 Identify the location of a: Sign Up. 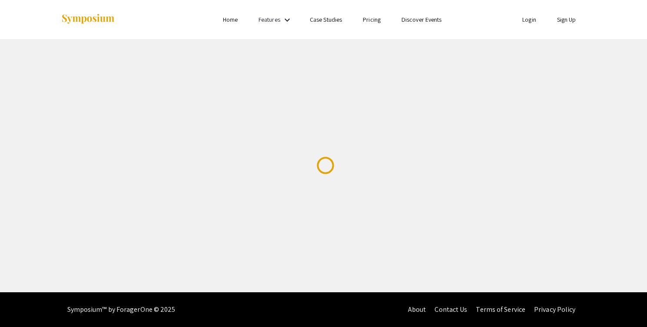
(566, 20).